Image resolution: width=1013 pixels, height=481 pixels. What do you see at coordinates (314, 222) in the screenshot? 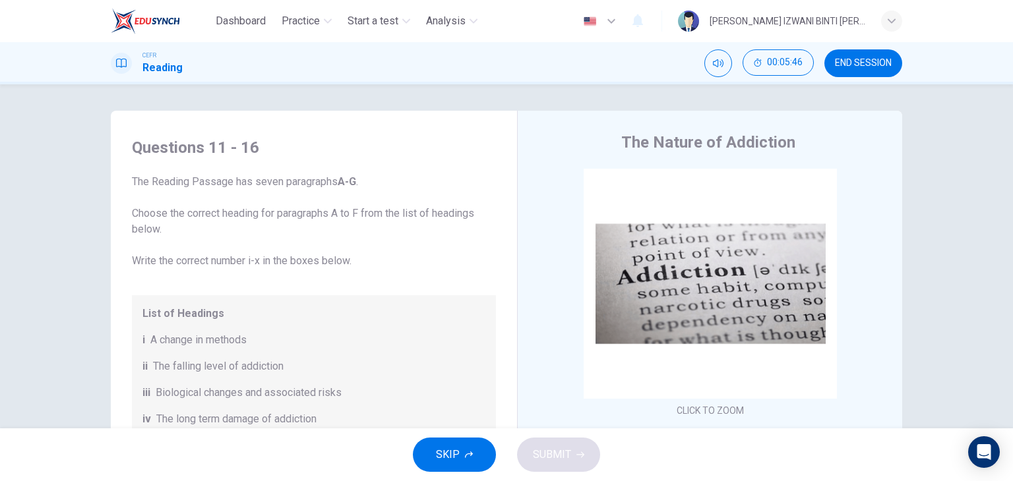
I see `span: The Reading Passage has seven paragraphs . Choose the correct heading for paragraphs A to F from ...` at bounding box center [314, 222].